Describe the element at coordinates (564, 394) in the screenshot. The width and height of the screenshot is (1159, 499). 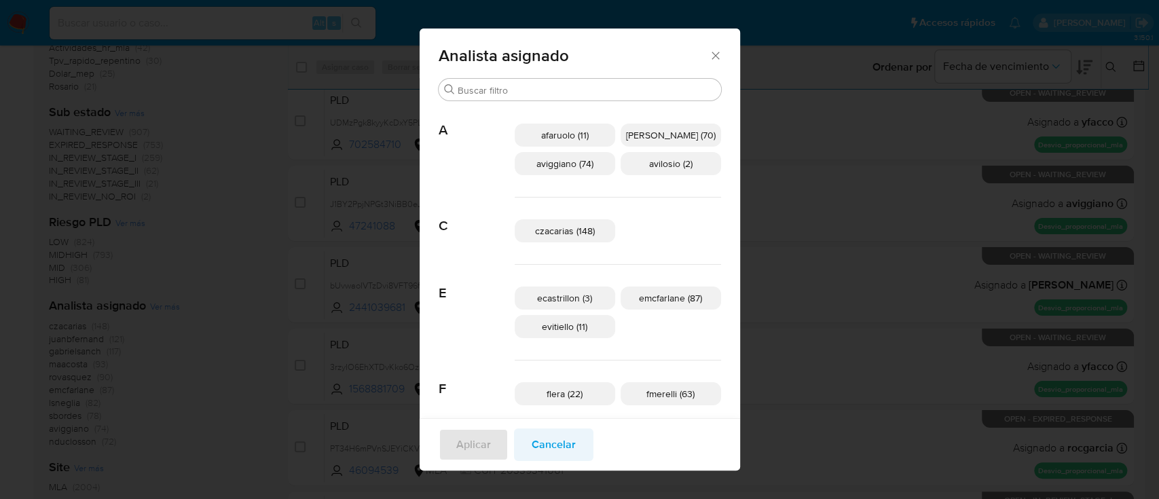
I see `span: flera (22)` at that location.